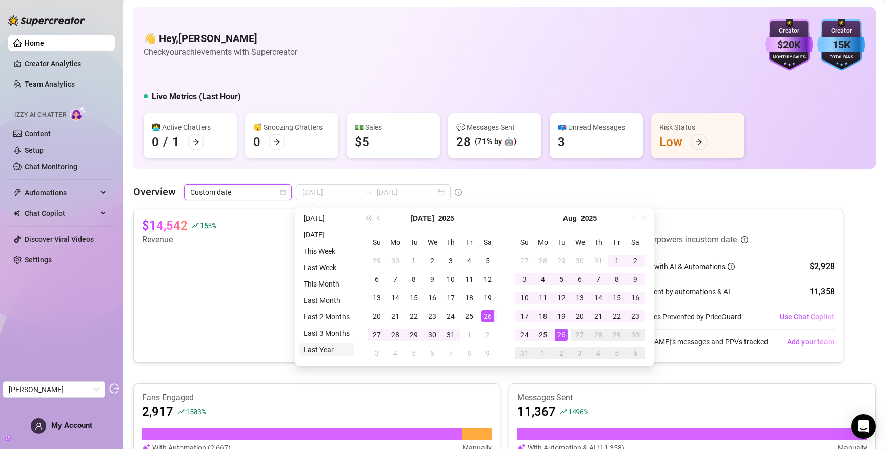 This screenshot has width=886, height=449. What do you see at coordinates (34, 43) in the screenshot?
I see `a: Home` at bounding box center [34, 43].